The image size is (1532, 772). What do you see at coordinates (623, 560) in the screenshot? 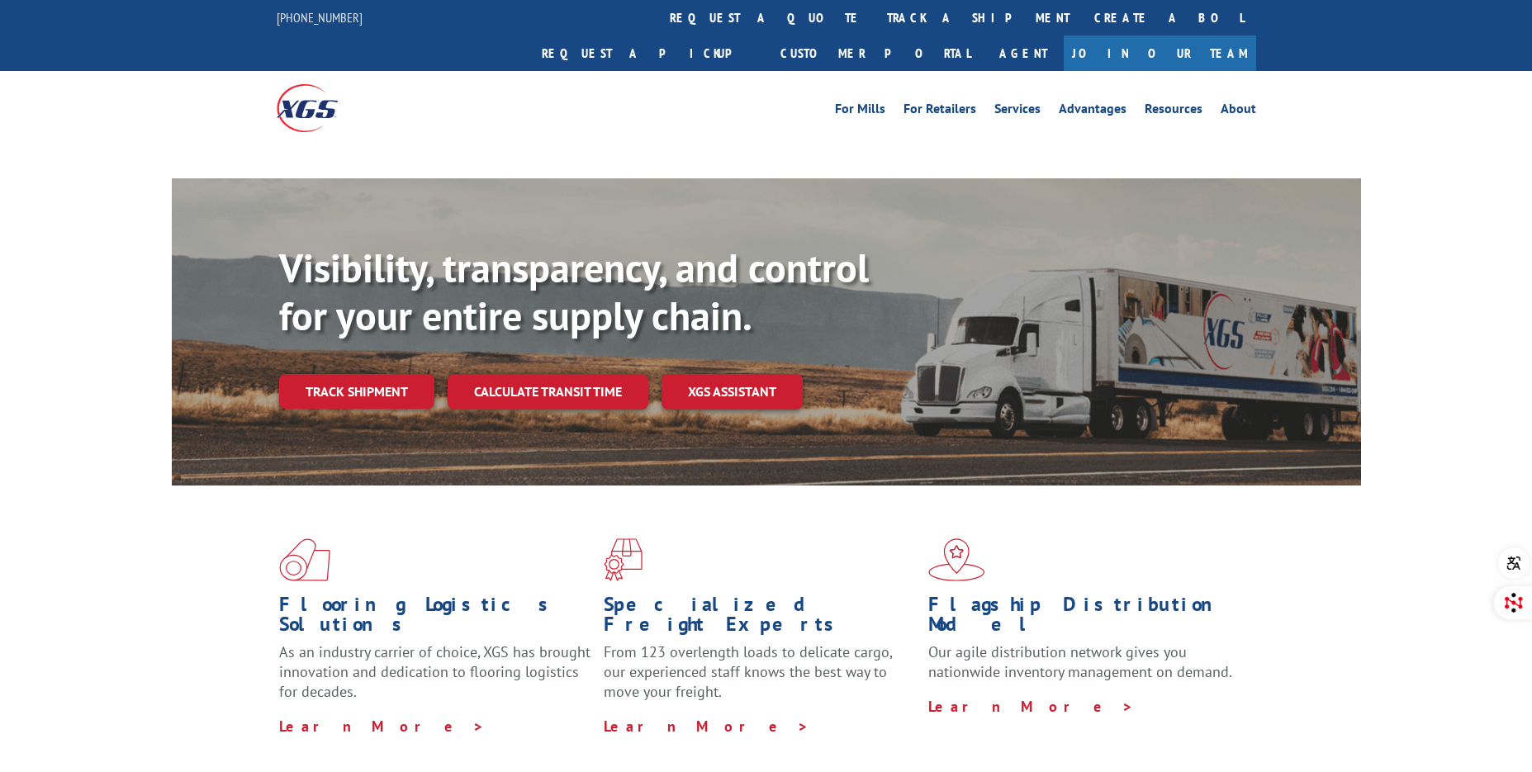
I see `img: xgs-icon-focused-on-flooring-red` at bounding box center [623, 560].